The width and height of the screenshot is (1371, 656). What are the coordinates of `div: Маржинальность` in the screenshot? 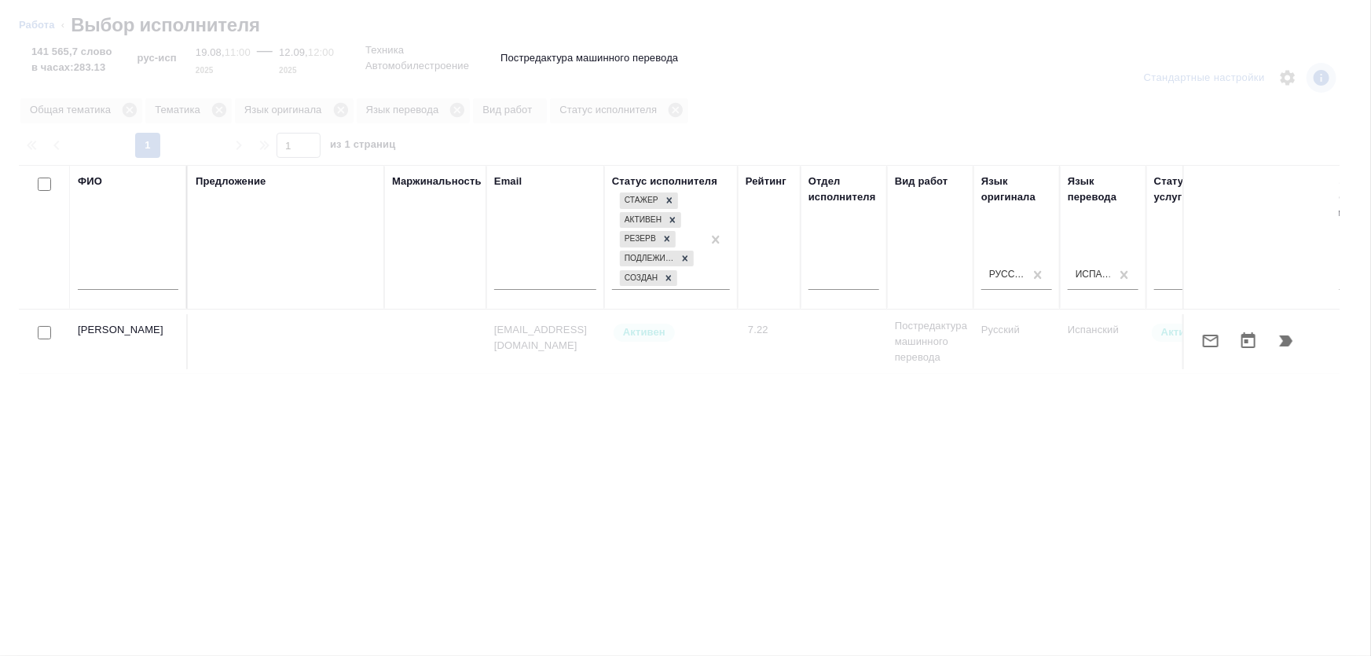 It's located at (437, 182).